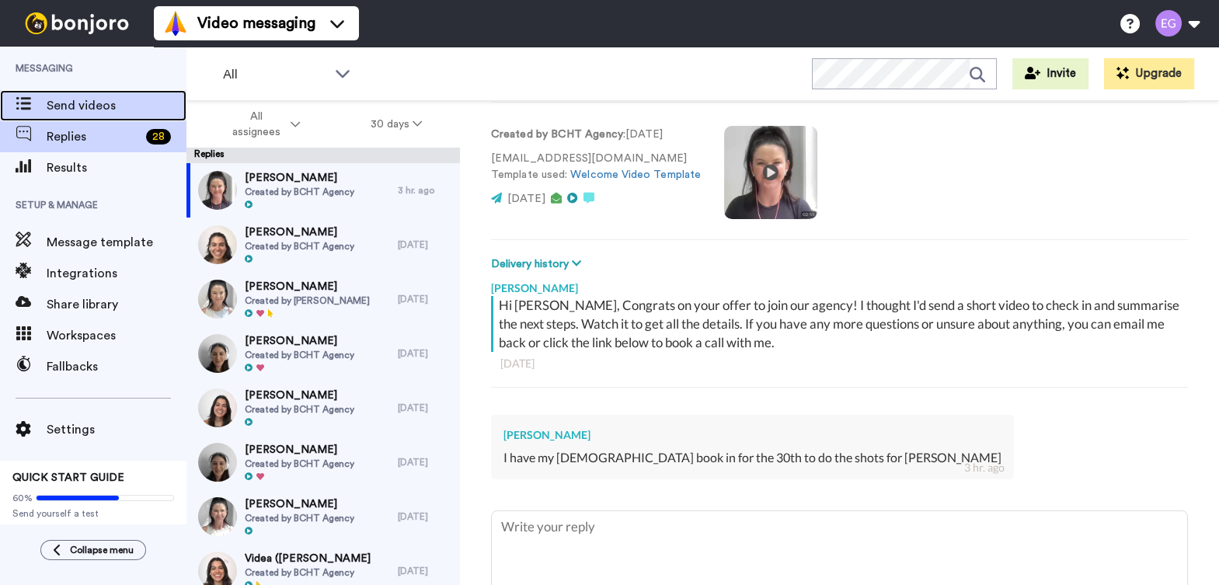 This screenshot has width=1219, height=585. Describe the element at coordinates (396, 124) in the screenshot. I see `button: 30 days` at that location.